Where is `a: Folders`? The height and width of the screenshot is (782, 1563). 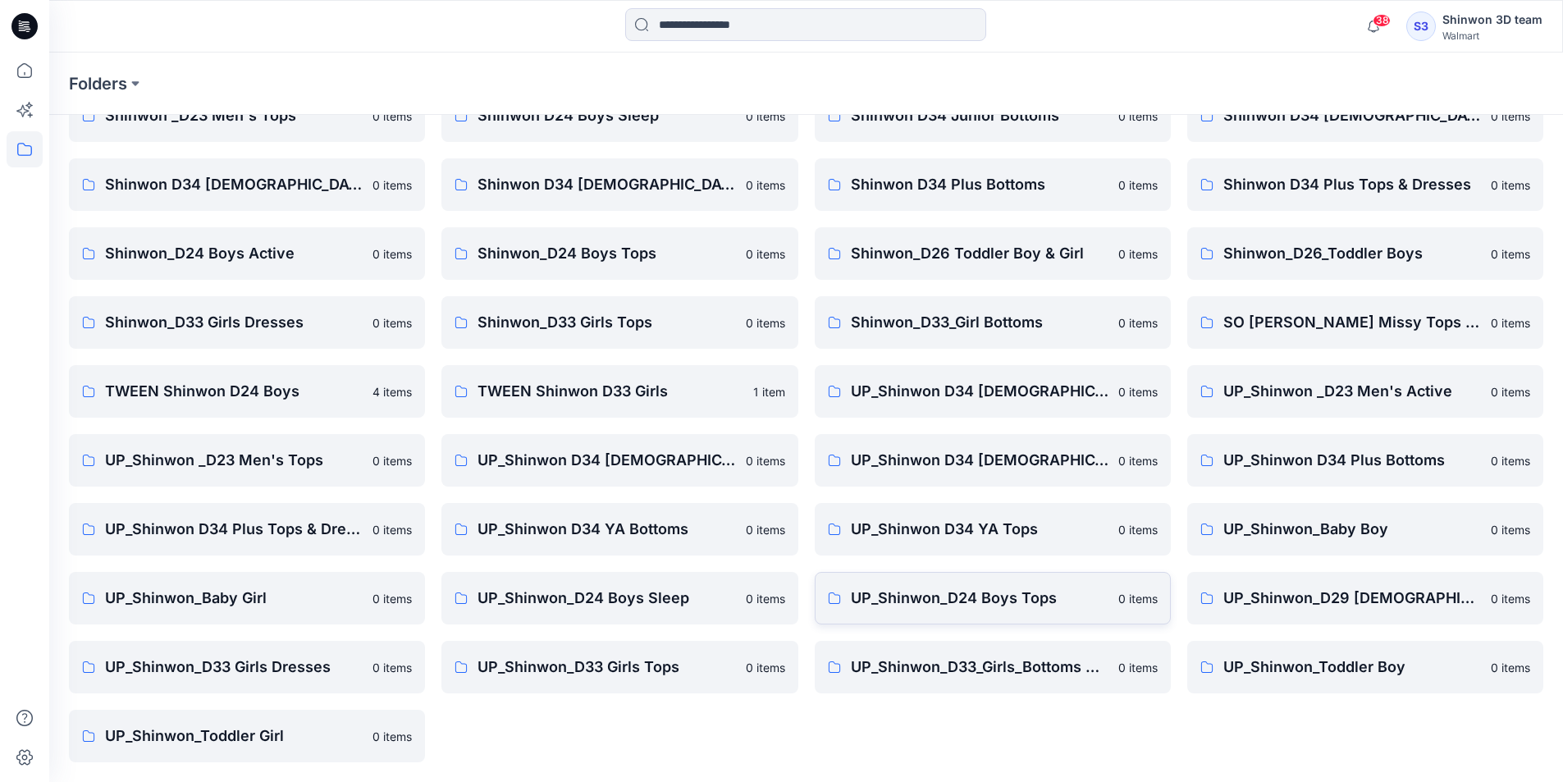
a: Folders is located at coordinates (98, 84).